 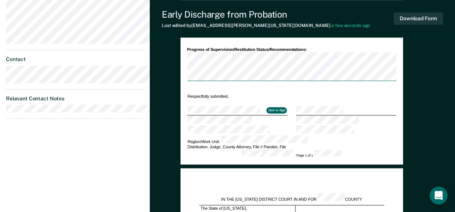 What do you see at coordinates (292, 142) in the screenshot?
I see `td: Region/Work Unit: Distribution: Judge, County Attorney, File // Parolee, File` at bounding box center [292, 142].